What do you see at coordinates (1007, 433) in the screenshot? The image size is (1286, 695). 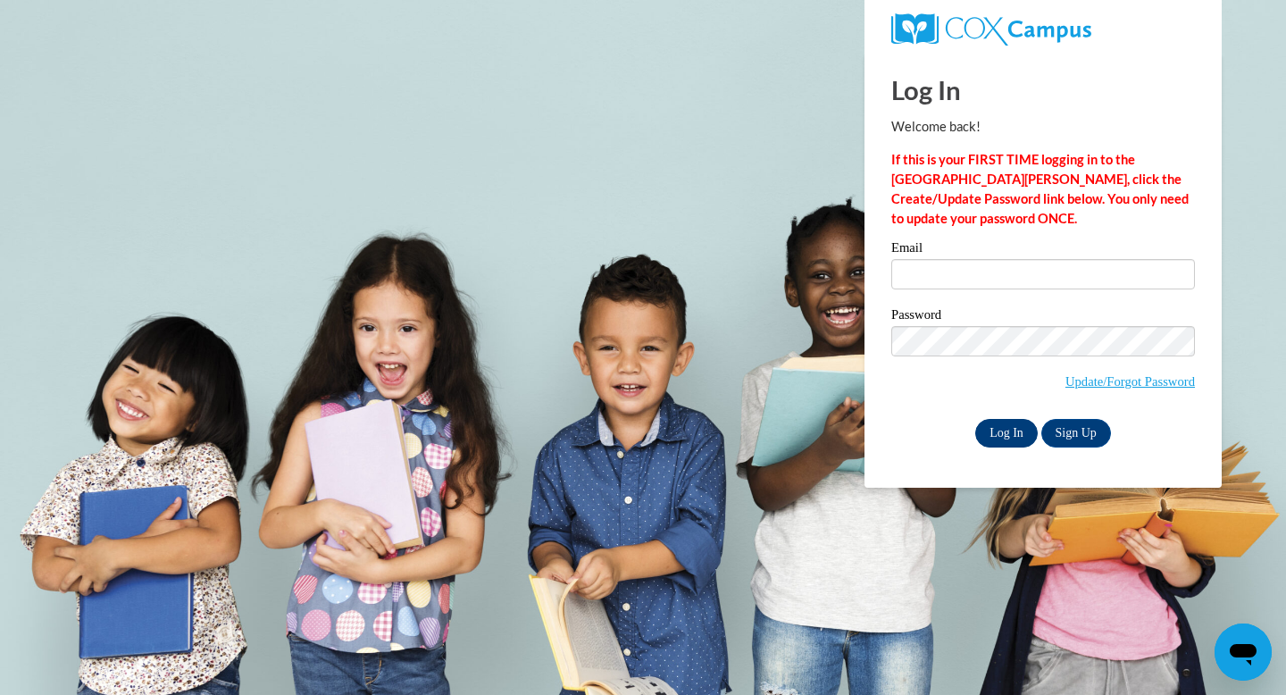 I see `input: Log In` at bounding box center [1007, 433].